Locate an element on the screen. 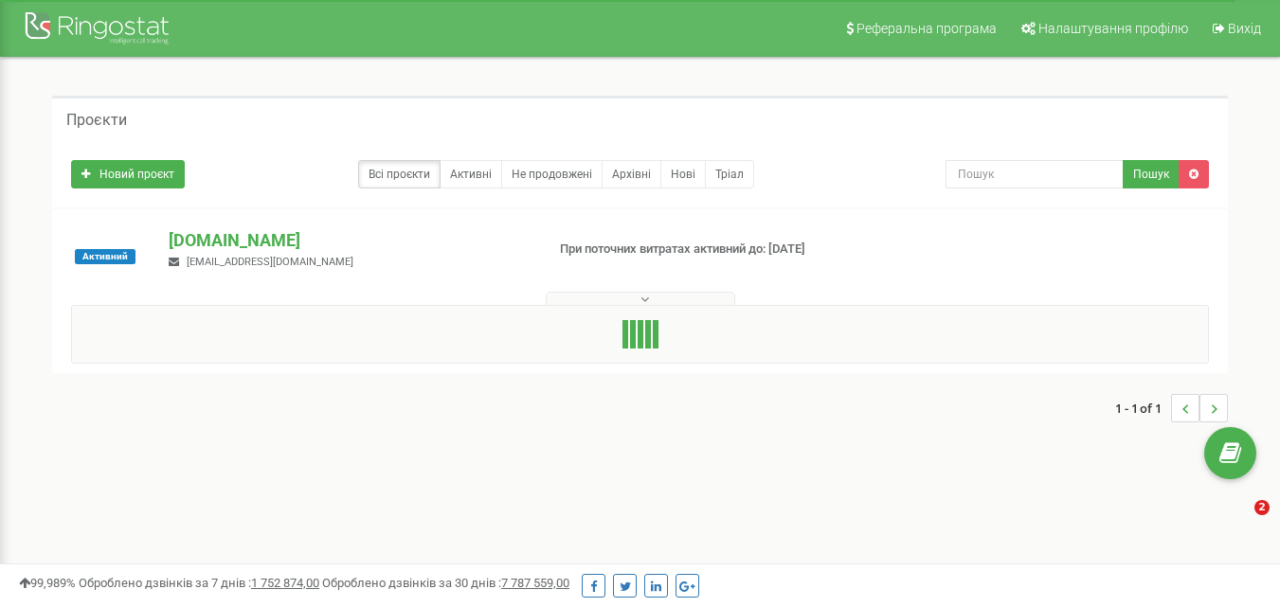 The image size is (1280, 607). span: Налаштування профілю is located at coordinates (1113, 28).